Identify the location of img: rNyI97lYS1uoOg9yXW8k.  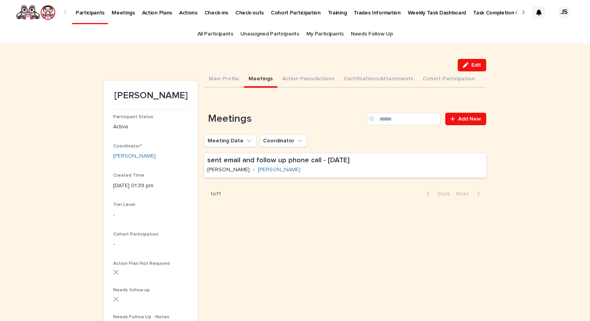
(35, 12).